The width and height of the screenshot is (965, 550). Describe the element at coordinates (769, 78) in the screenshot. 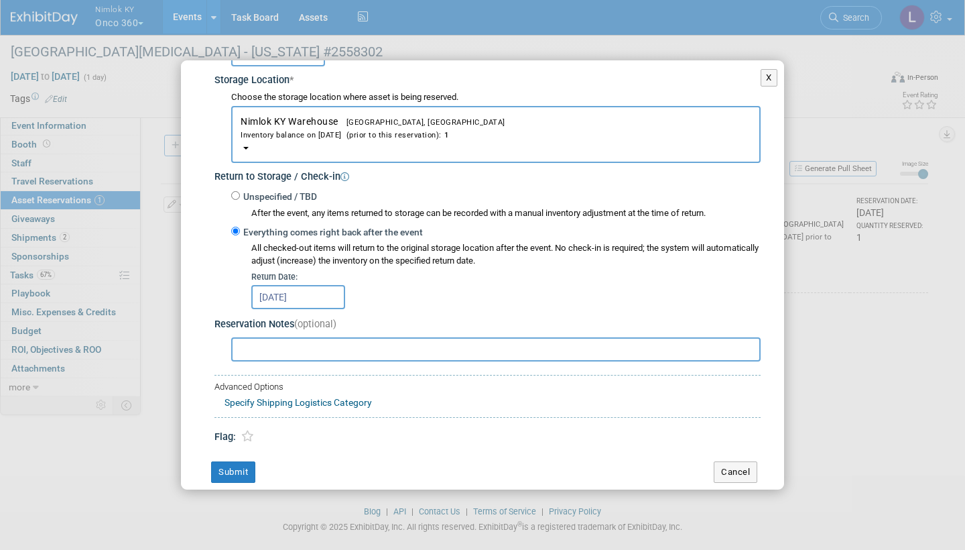

I see `button: X` at that location.